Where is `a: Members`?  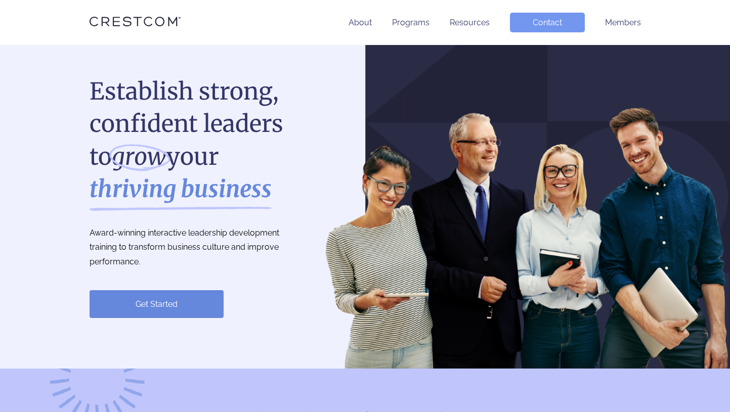
a: Members is located at coordinates (622, 22).